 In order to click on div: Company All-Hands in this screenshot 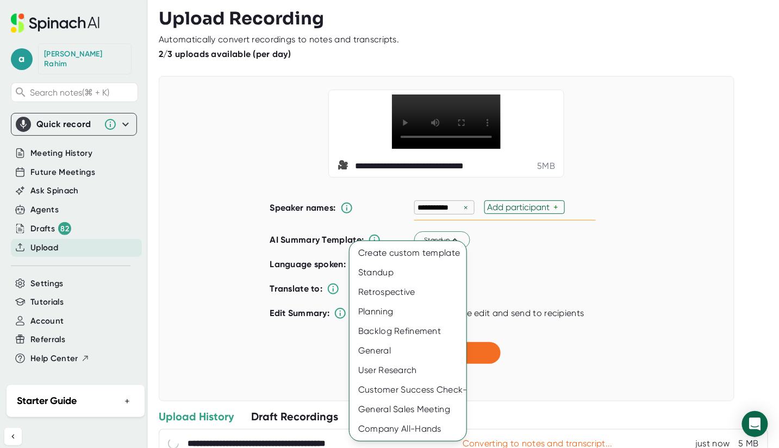, I will do `click(408, 429)`.